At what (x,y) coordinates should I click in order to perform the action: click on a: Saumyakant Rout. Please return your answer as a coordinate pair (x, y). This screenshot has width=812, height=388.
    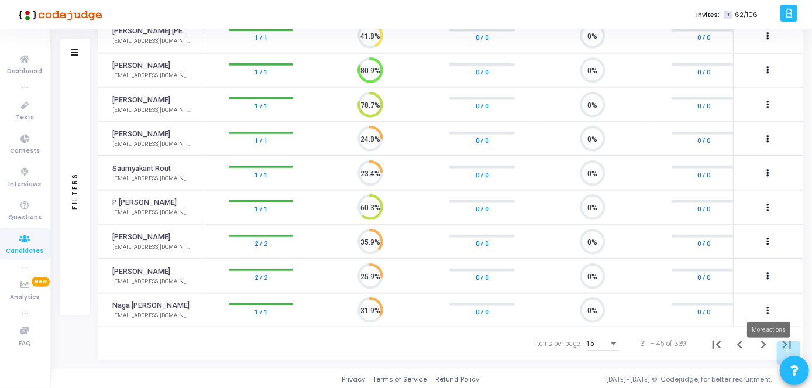
    Looking at the image, I should click on (142, 169).